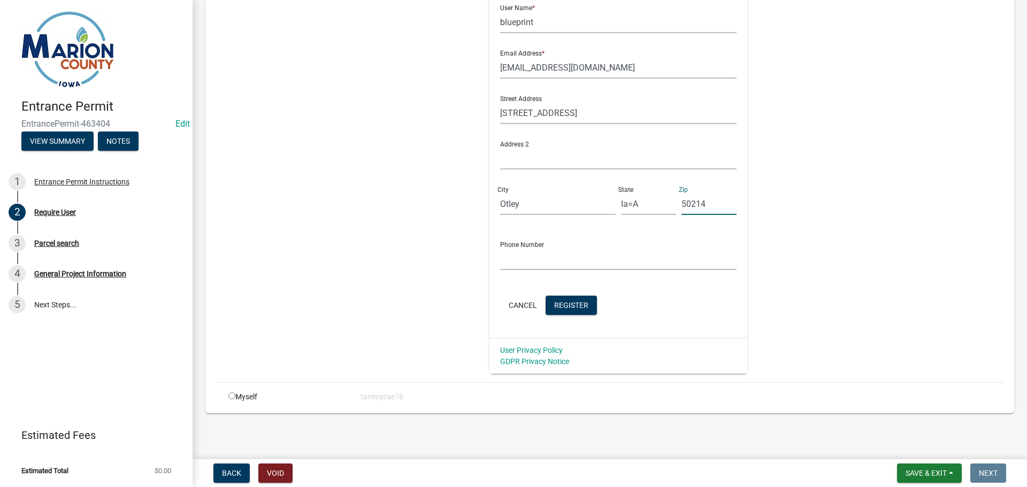 The width and height of the screenshot is (1027, 487). I want to click on div: 2, so click(17, 212).